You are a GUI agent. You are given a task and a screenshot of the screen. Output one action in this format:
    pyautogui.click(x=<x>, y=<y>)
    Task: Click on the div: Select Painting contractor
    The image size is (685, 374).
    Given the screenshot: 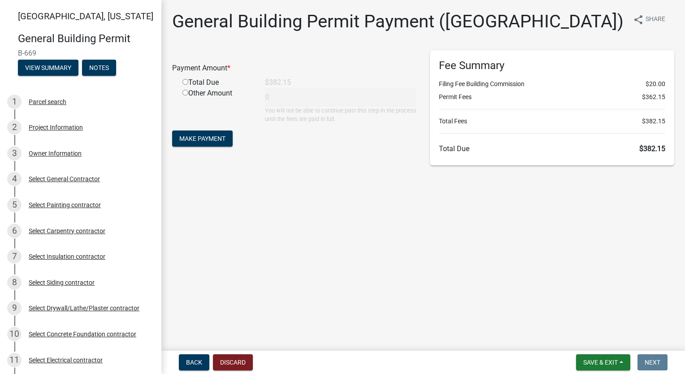 What is the action you would take?
    pyautogui.click(x=65, y=205)
    